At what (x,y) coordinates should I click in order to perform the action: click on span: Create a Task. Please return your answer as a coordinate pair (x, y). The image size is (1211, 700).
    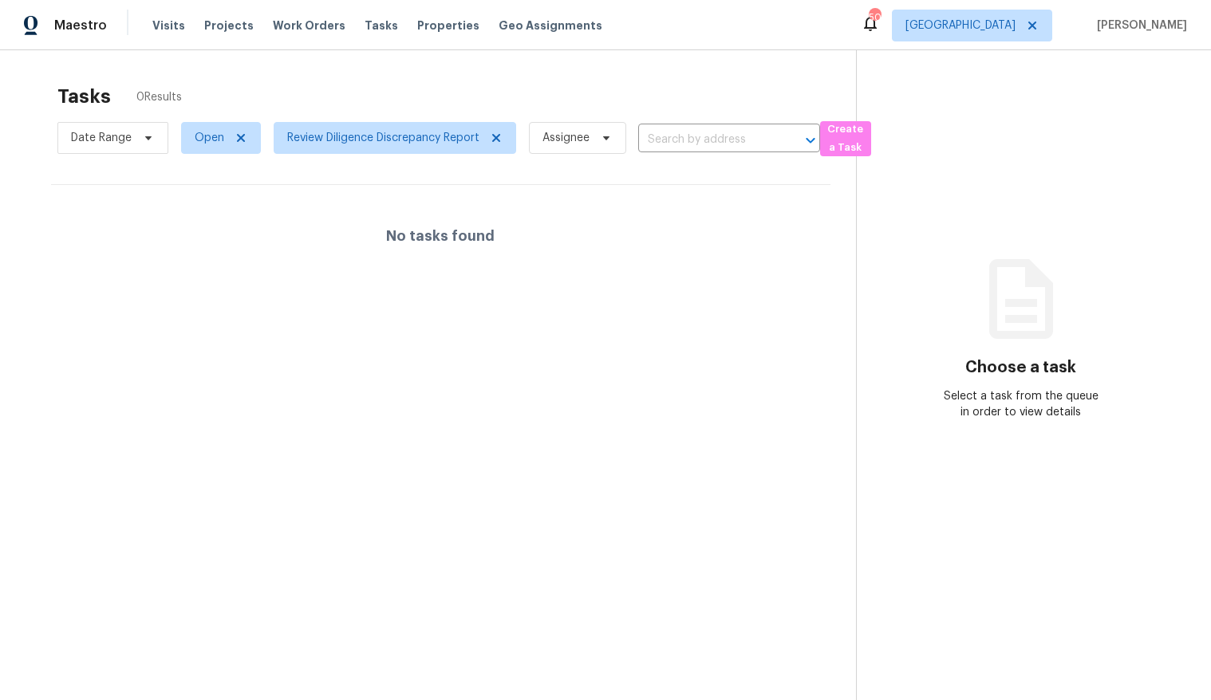
    Looking at the image, I should click on (846, 139).